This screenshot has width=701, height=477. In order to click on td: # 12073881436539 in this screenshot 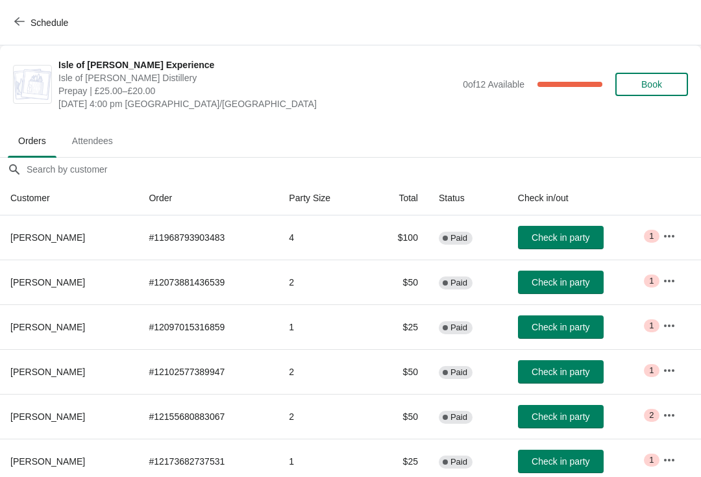, I will do `click(208, 282)`.